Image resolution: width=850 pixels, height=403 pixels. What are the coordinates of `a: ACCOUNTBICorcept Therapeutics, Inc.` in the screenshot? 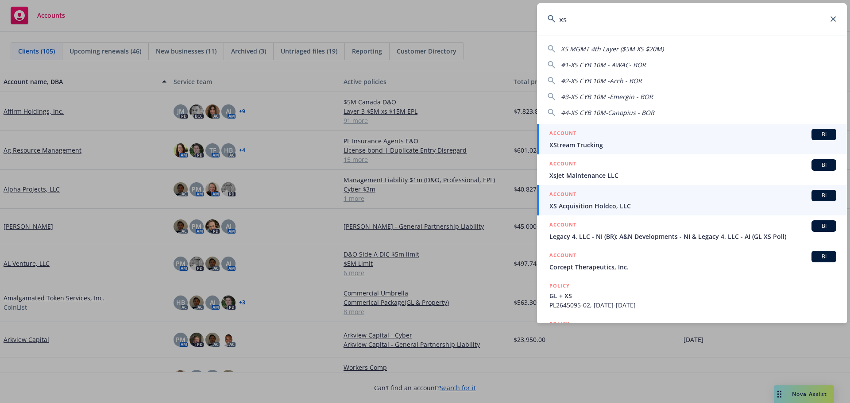 It's located at (692, 261).